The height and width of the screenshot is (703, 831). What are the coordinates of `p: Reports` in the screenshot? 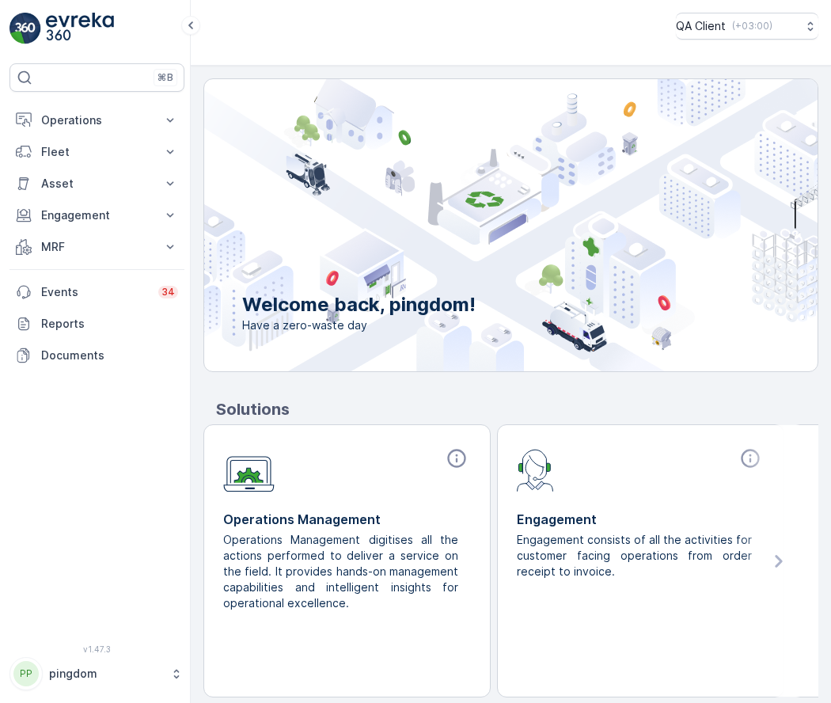 It's located at (109, 324).